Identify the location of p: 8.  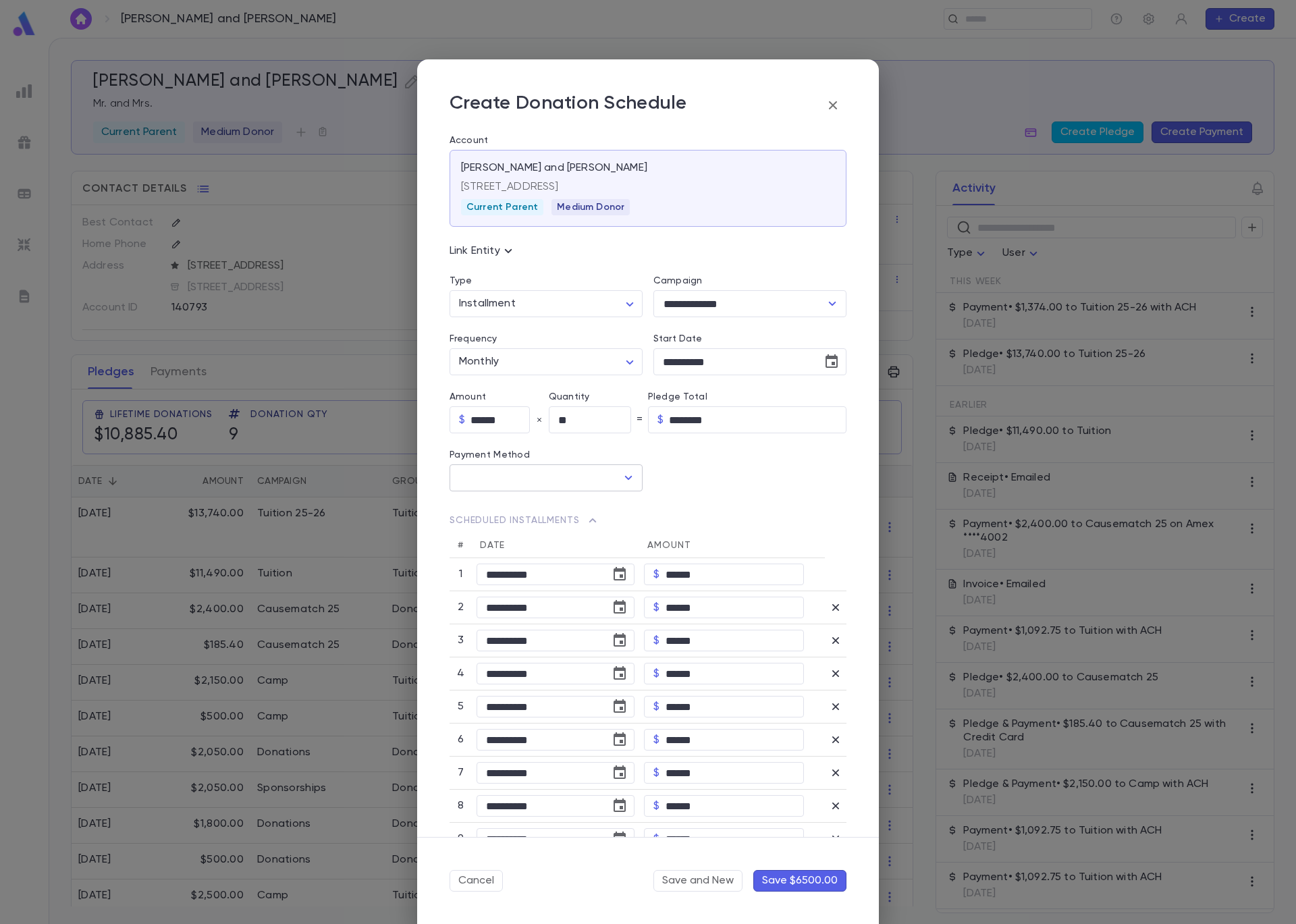
(460, 806).